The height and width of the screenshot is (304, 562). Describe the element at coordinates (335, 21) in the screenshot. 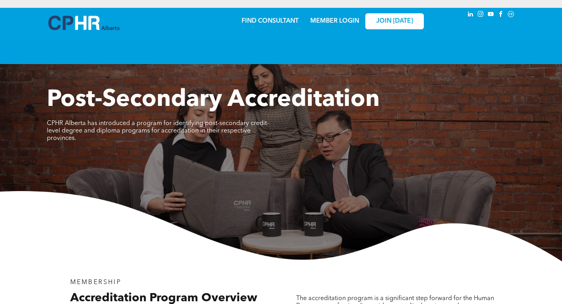

I see `a: MEMBER LOGIN` at that location.